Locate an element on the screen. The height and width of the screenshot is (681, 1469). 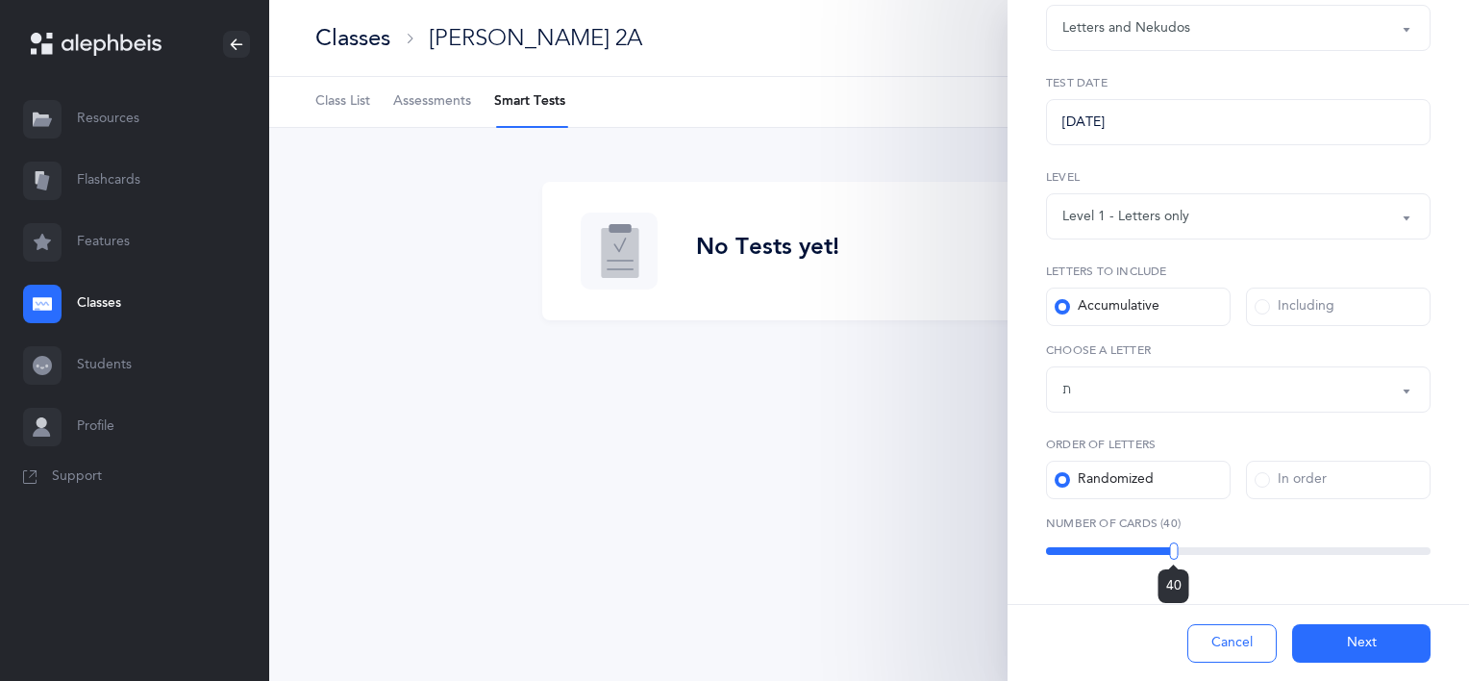
button: Level 1 - Letters only is located at coordinates (1238, 216).